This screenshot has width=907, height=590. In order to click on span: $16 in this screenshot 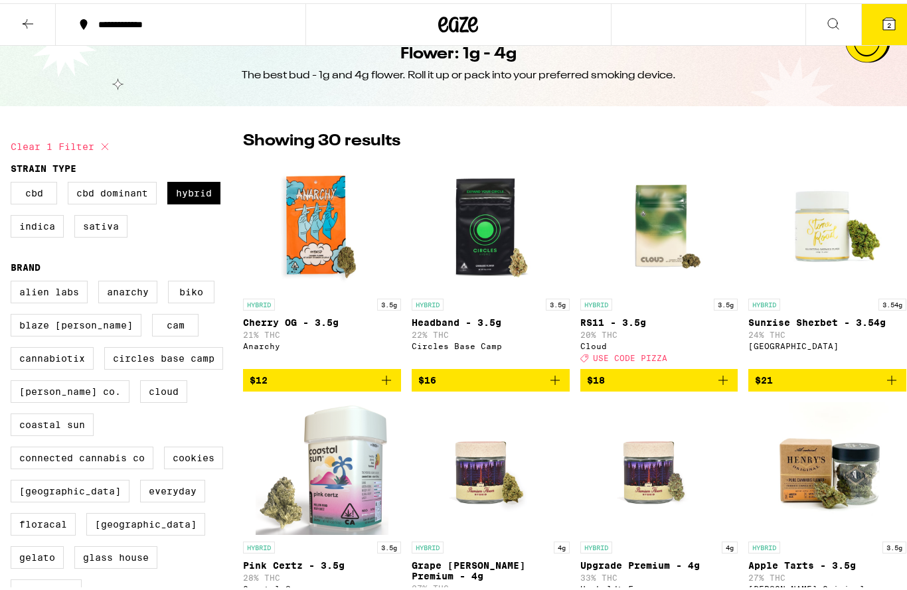, I will do `click(427, 377)`.